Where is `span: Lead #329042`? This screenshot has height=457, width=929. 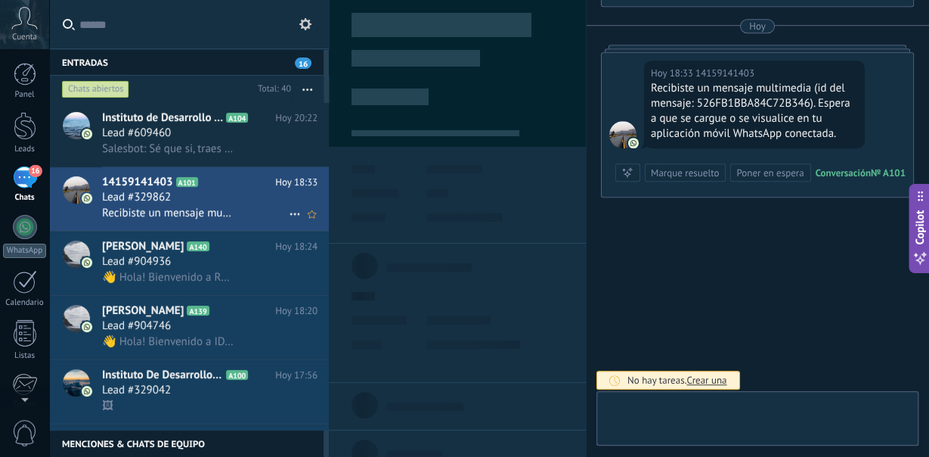
span: Lead #329042 is located at coordinates (136, 390).